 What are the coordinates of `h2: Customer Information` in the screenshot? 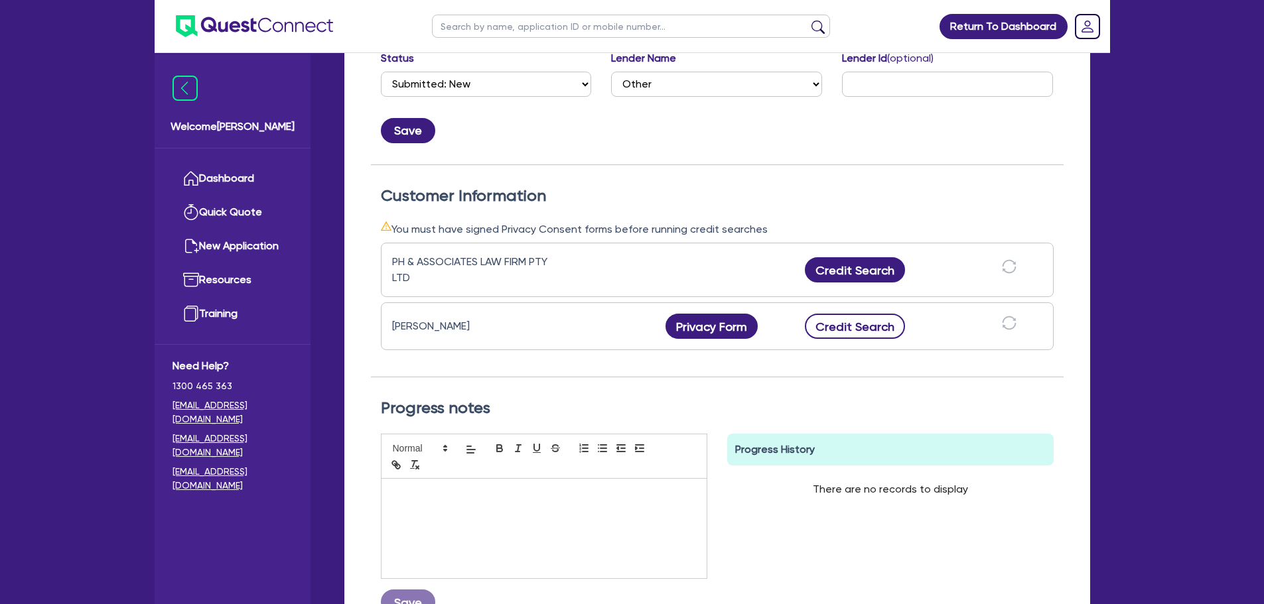 It's located at (717, 196).